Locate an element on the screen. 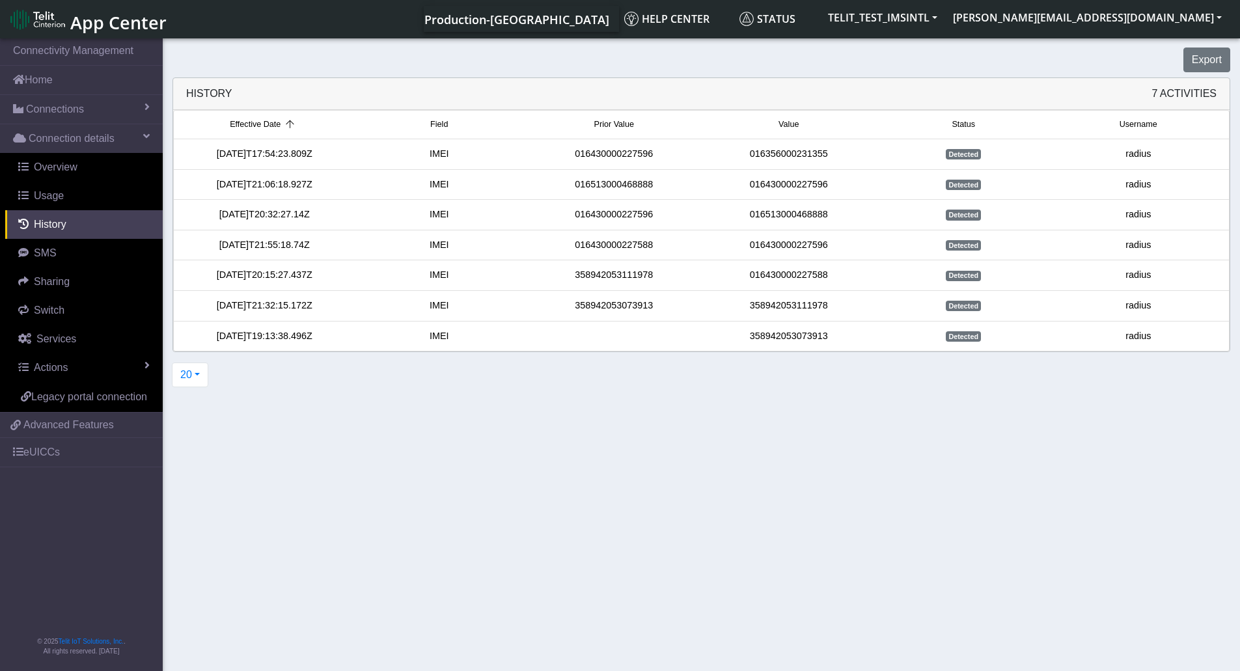  span: Value is located at coordinates (788, 124).